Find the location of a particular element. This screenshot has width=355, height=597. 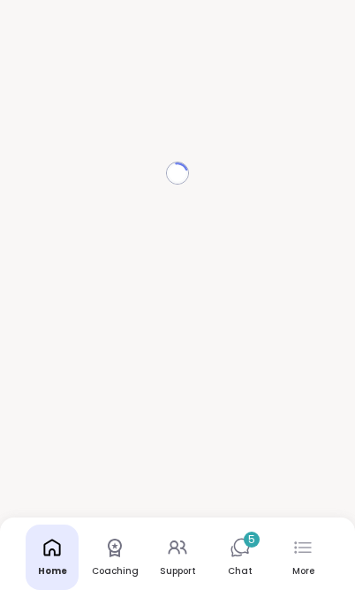

a: Chat5 is located at coordinates (240, 557).